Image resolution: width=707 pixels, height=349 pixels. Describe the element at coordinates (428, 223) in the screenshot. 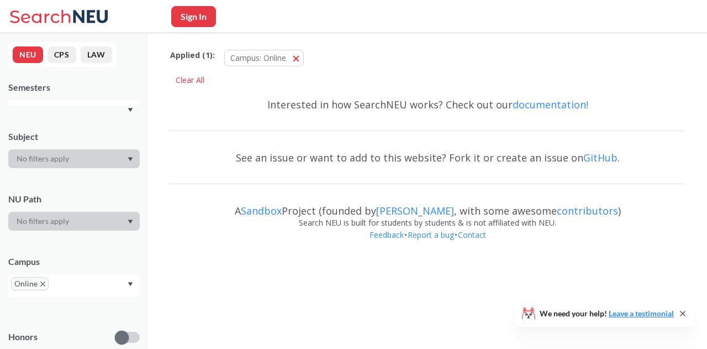

I see `div: Search NEU is built for students by students & is not affiliated with NEU.` at that location.